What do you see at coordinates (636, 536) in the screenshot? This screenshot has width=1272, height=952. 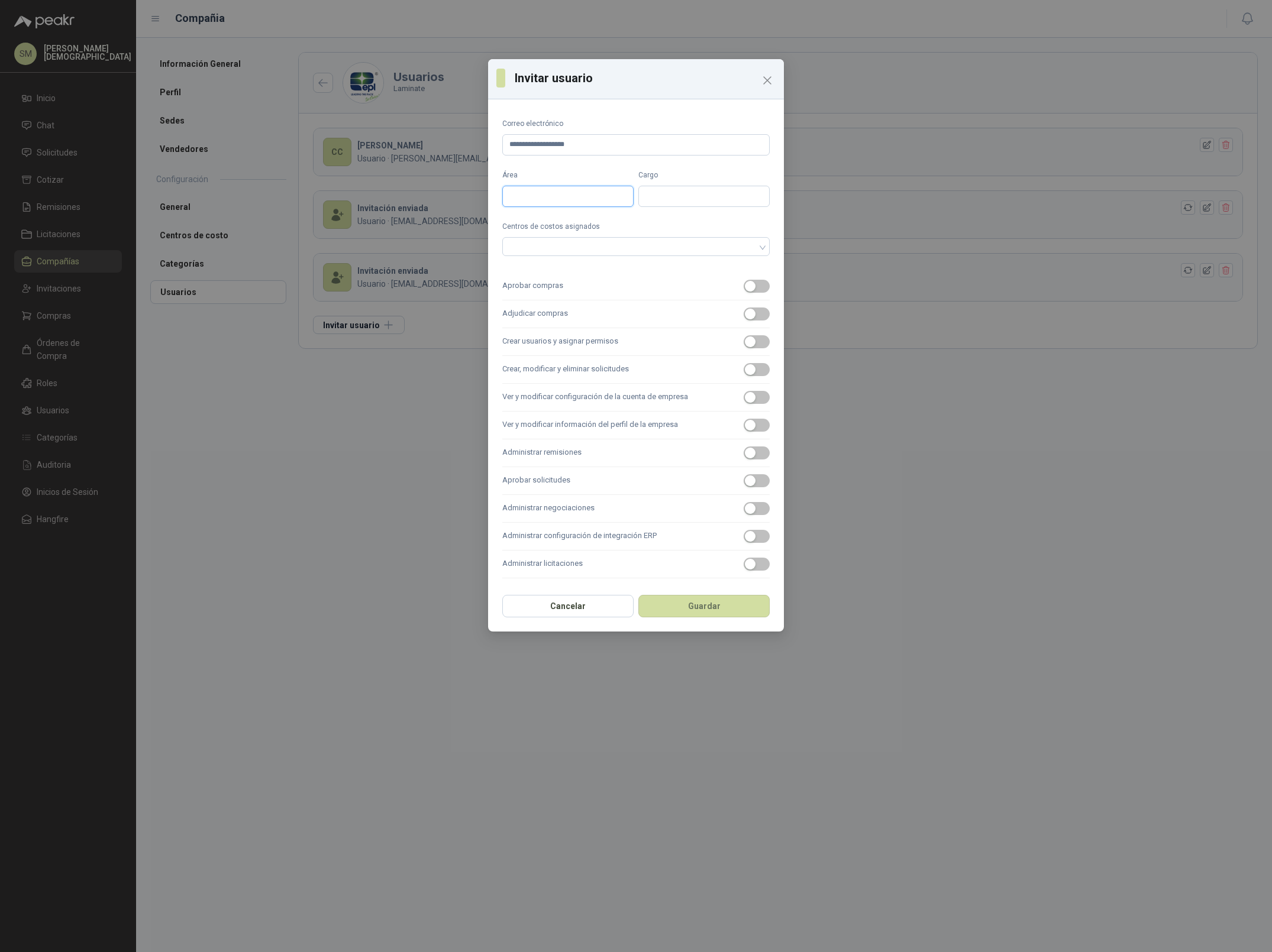 I see `label: Administrar configuración de integración ERP` at bounding box center [636, 536].